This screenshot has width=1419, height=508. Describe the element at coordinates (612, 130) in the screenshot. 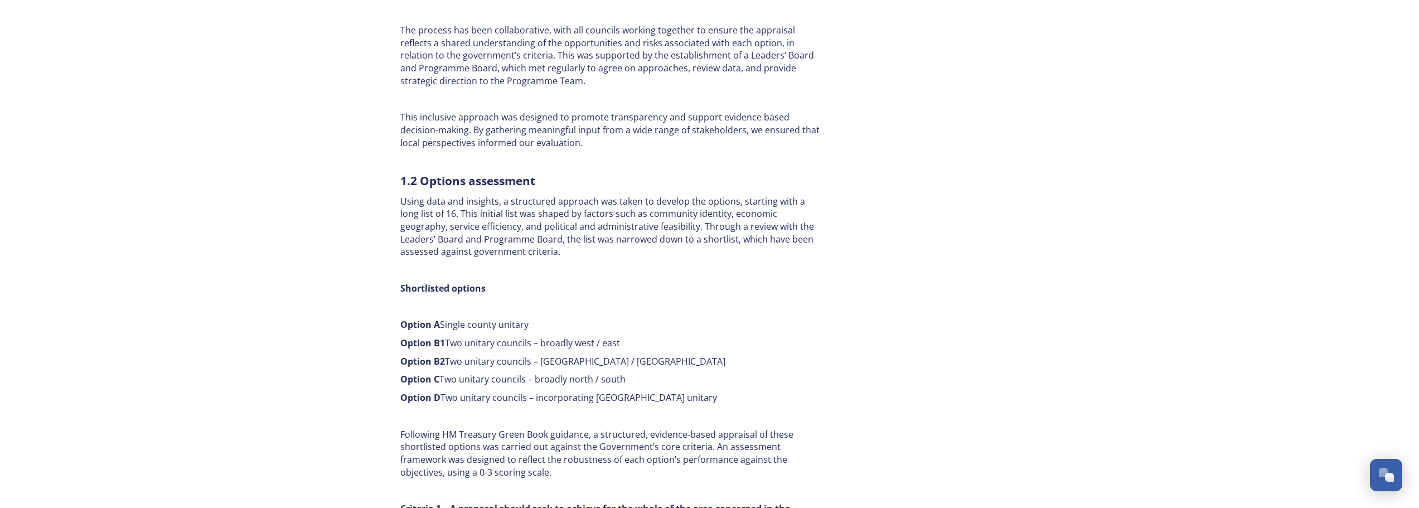

I see `p: This inclusive approach was designed to promote transparency and support evidence based decision-...` at that location.